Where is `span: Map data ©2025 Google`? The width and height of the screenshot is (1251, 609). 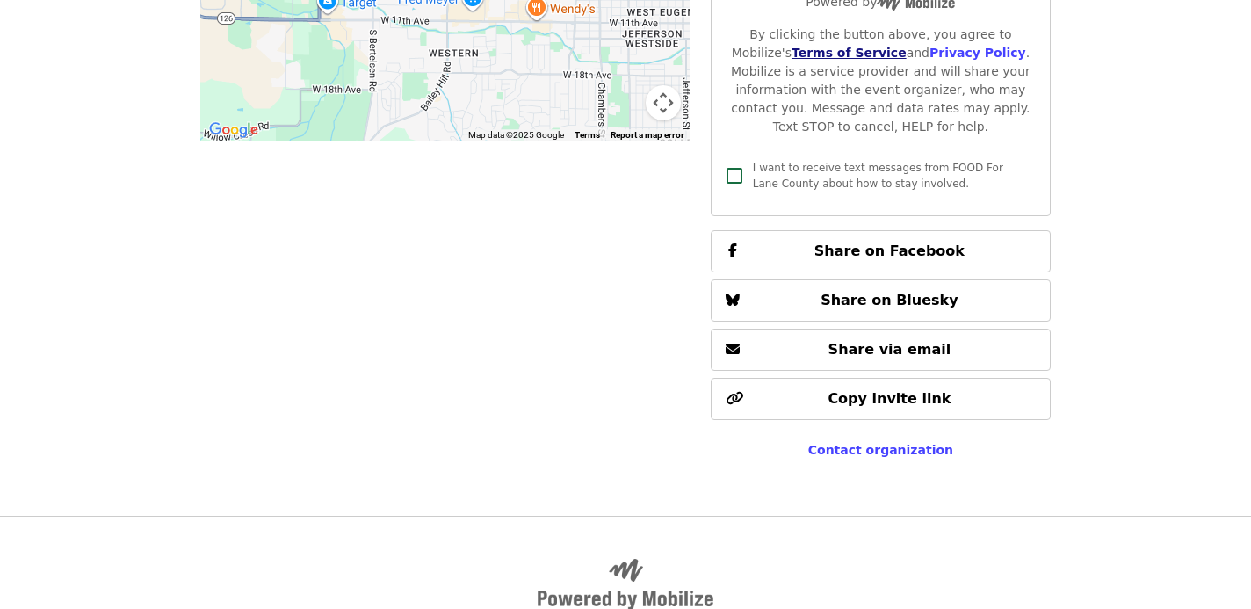 span: Map data ©2025 Google is located at coordinates (516, 134).